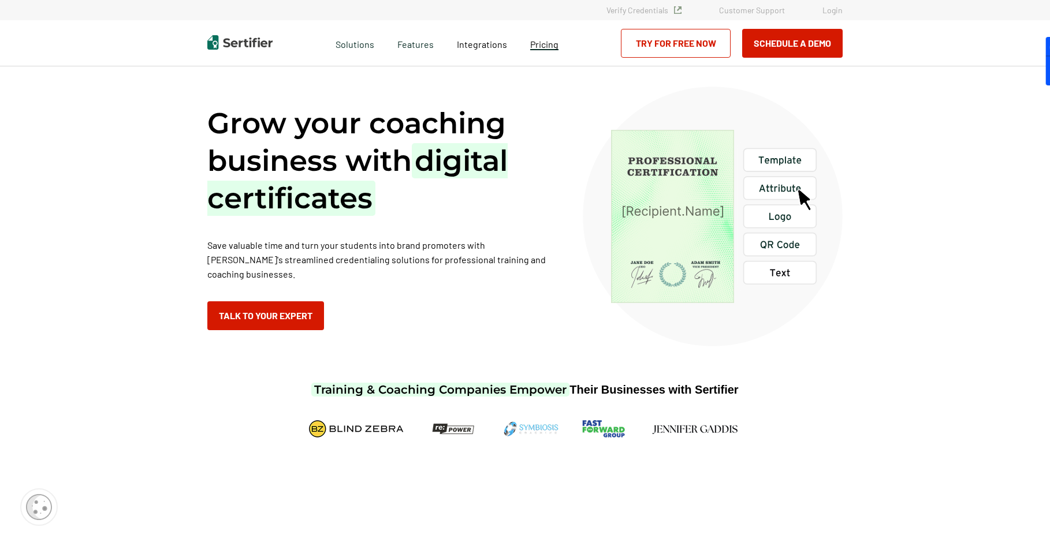 Image resolution: width=1050 pixels, height=546 pixels. What do you see at coordinates (603, 429) in the screenshot?
I see `img: Fast Forward Group` at bounding box center [603, 429].